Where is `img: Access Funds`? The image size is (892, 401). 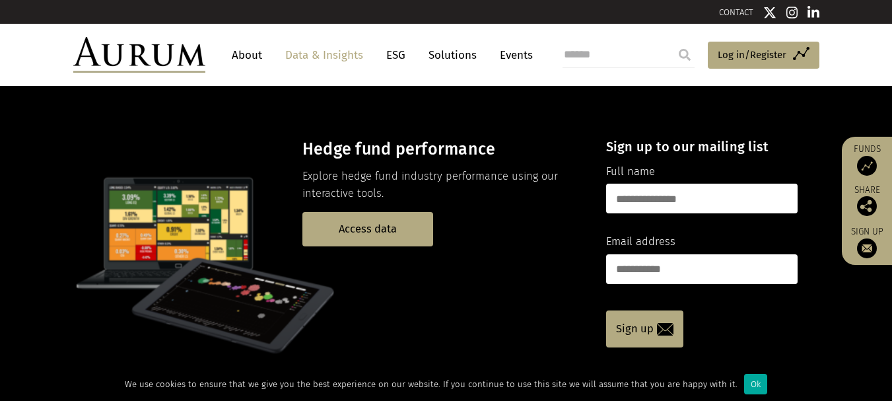 img: Access Funds is located at coordinates (867, 166).